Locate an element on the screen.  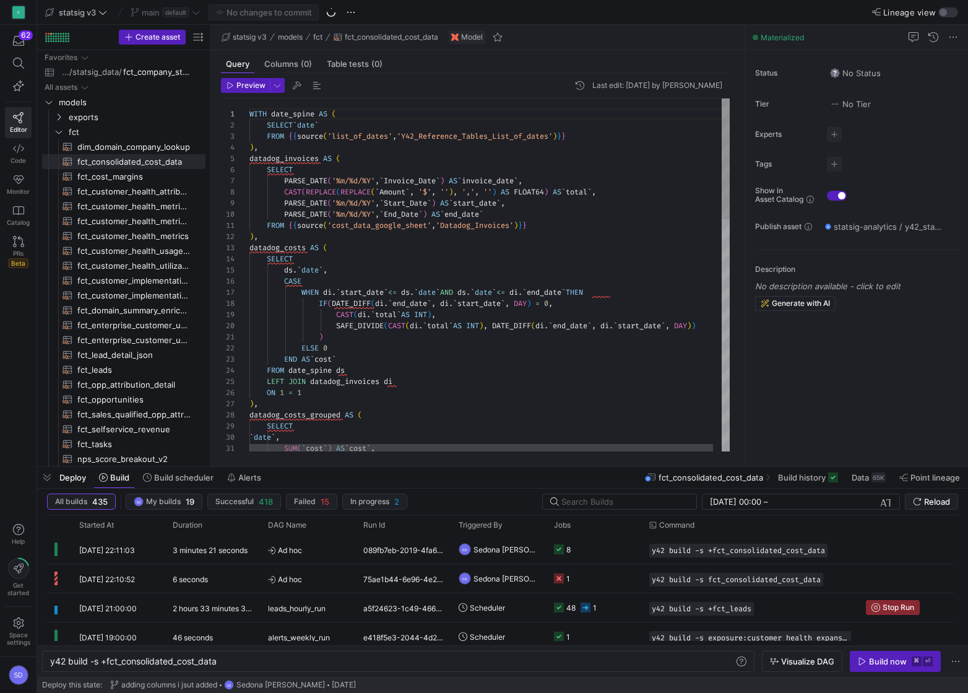
a: Code is located at coordinates (18, 154).